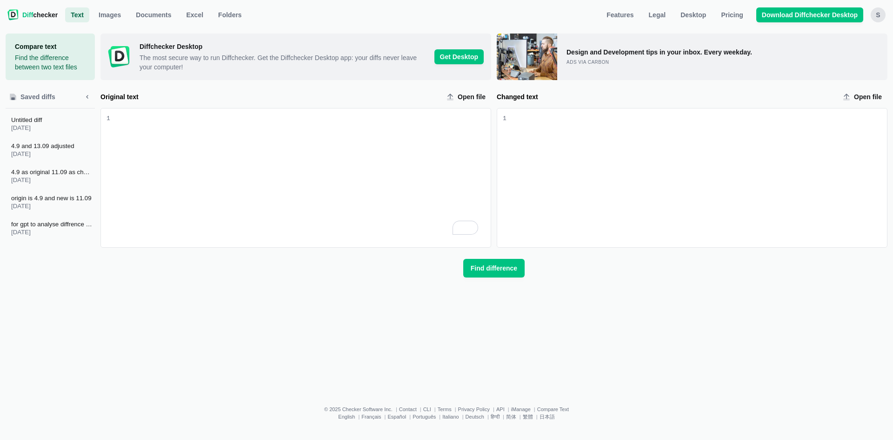  What do you see at coordinates (270, 97) in the screenshot?
I see `label: Original text` at bounding box center [270, 97].